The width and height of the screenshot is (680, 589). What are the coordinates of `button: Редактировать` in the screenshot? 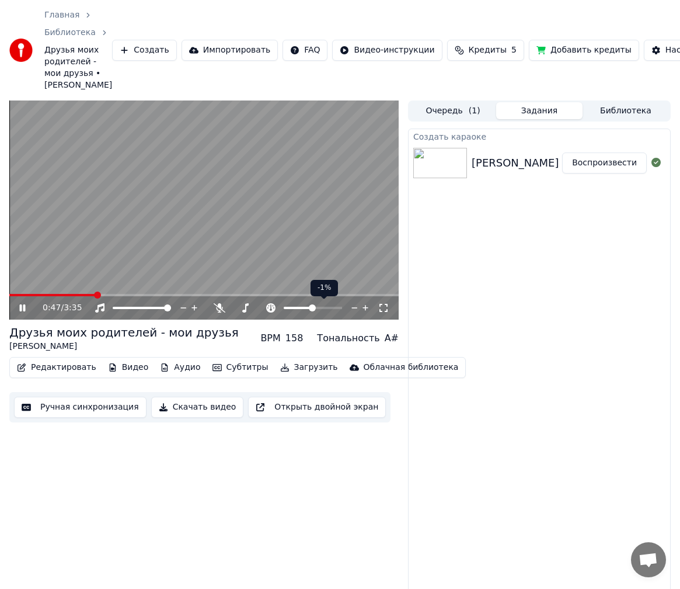 It's located at (57, 367).